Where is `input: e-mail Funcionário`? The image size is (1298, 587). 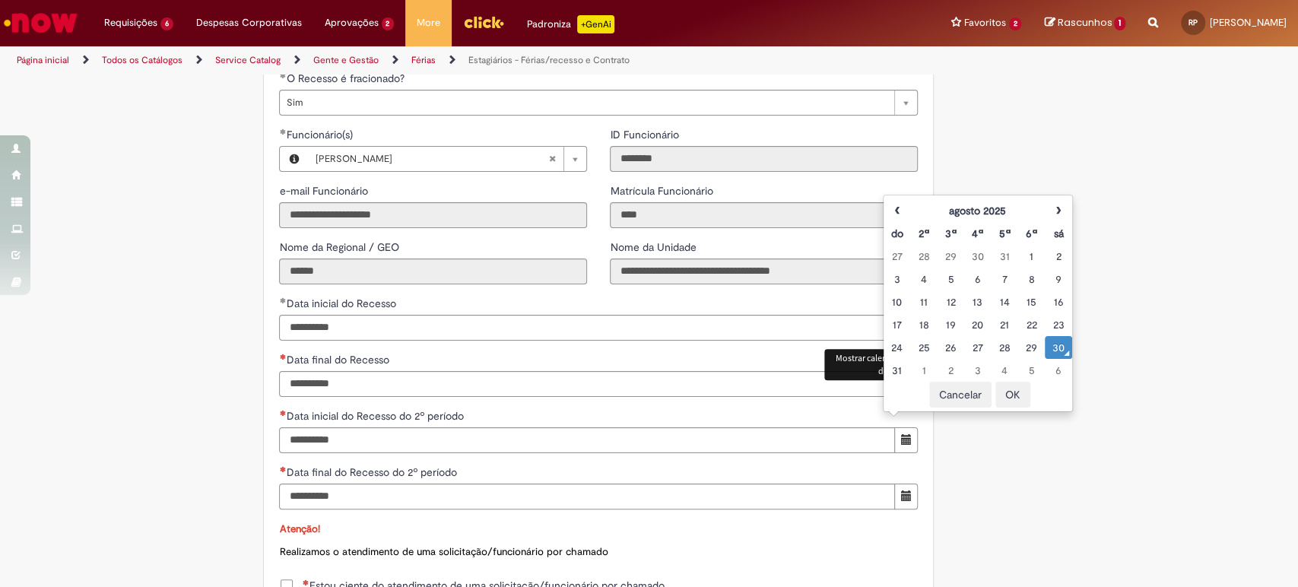 input: e-mail Funcionário is located at coordinates (433, 215).